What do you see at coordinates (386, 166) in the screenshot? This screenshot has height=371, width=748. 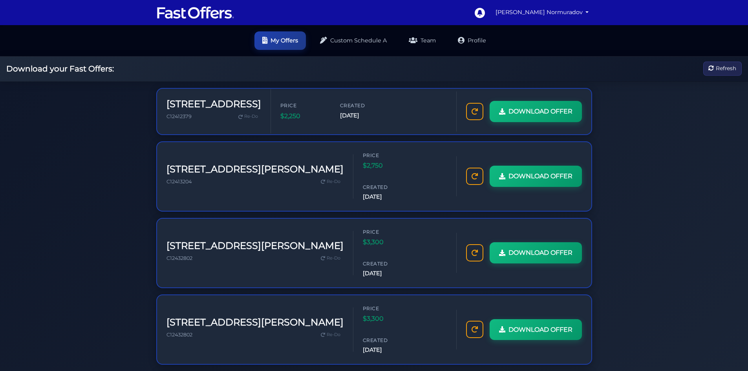 I see `span: $2,750` at bounding box center [386, 166].